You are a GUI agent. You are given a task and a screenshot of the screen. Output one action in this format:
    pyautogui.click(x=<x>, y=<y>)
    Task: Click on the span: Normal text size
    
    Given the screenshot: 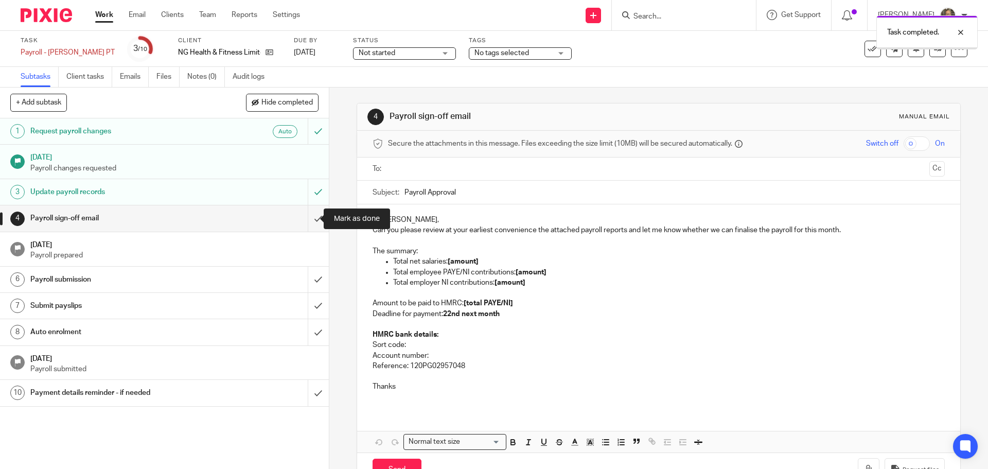 What is the action you would take?
    pyautogui.click(x=434, y=441)
    